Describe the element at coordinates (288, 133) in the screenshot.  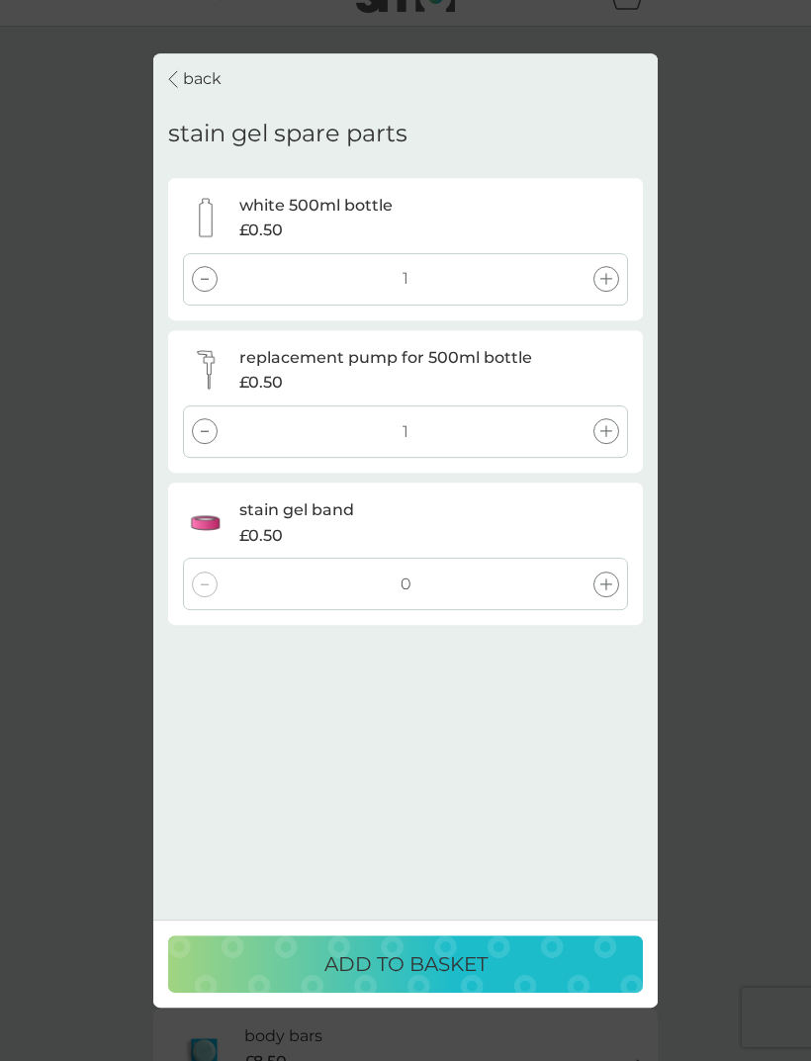
I see `h2: stain gel spare parts` at that location.